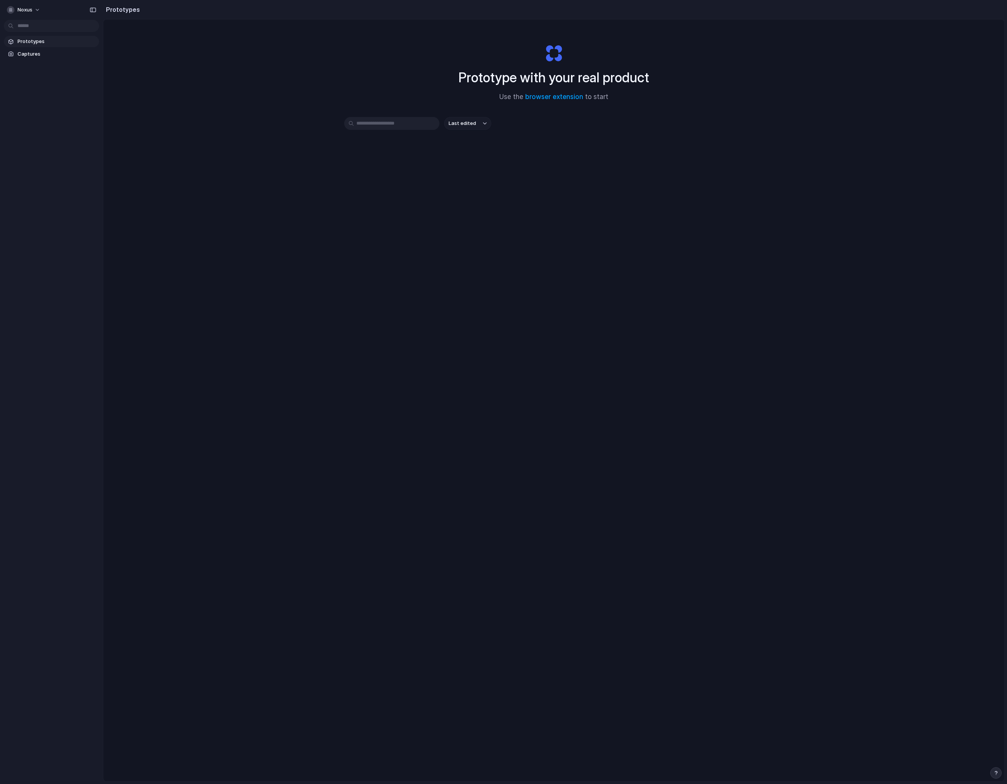 This screenshot has height=784, width=1007. What do you see at coordinates (57, 42) in the screenshot?
I see `span: Prototypes` at bounding box center [57, 42].